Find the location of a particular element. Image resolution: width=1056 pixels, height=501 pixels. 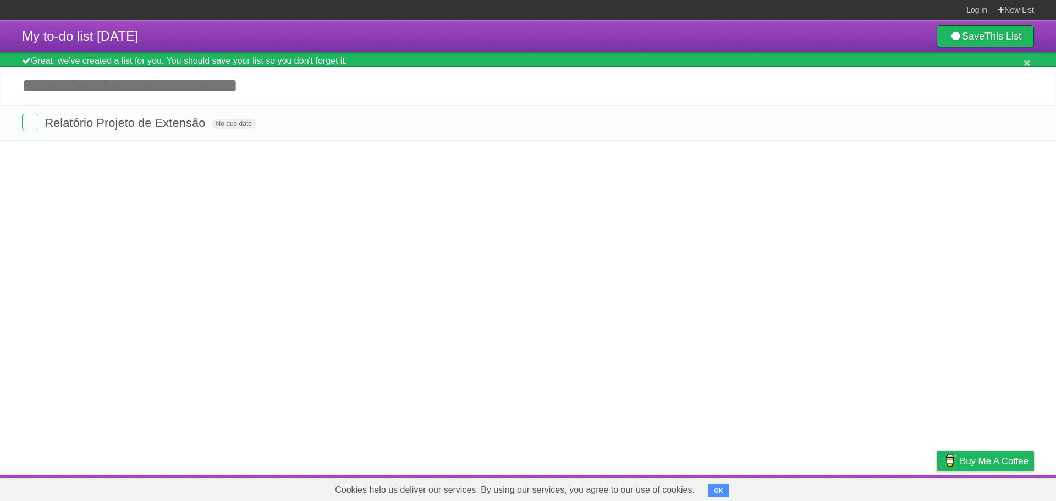

b: This List is located at coordinates (1003, 36).